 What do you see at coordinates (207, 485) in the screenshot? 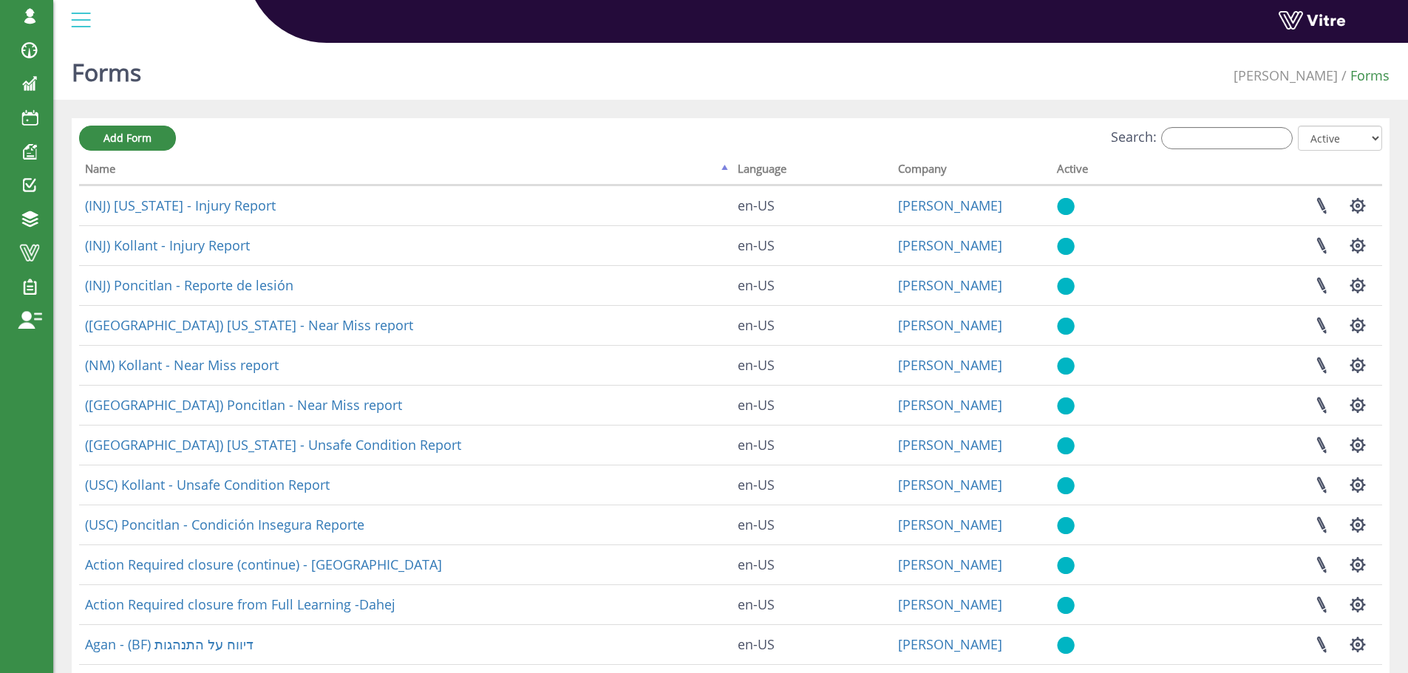
I see `a: (USC) Kollant - Unsafe Condition Report` at bounding box center [207, 485].